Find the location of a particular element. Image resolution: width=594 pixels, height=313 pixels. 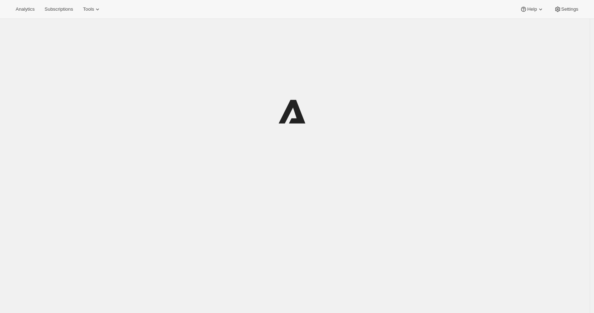

button: Settings is located at coordinates (567, 9).